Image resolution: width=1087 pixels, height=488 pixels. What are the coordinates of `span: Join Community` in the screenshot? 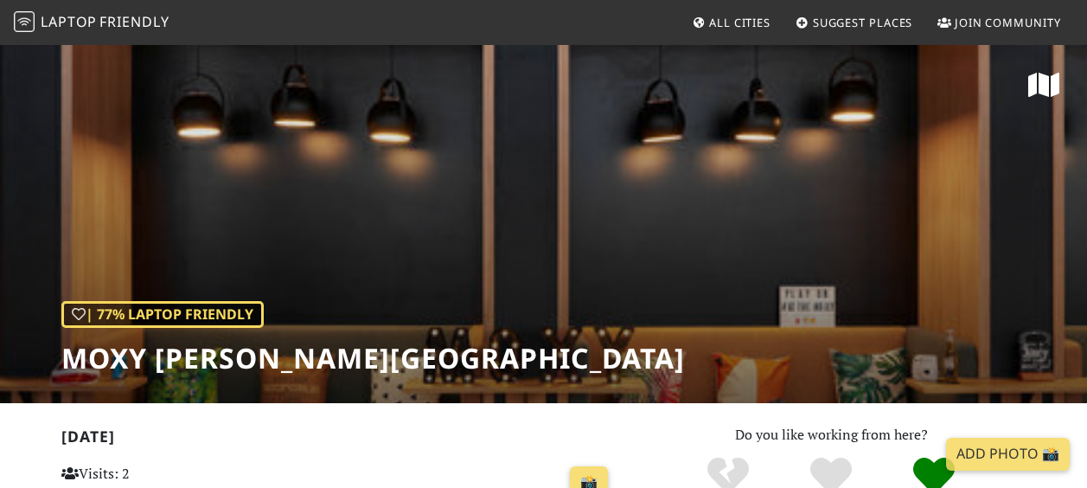 It's located at (1008, 22).